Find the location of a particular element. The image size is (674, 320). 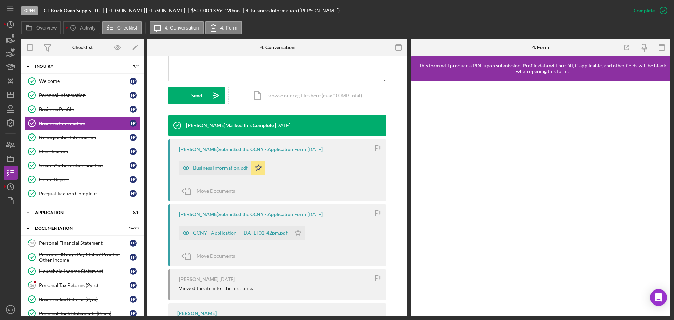

div: Personal Information is located at coordinates (84, 95).